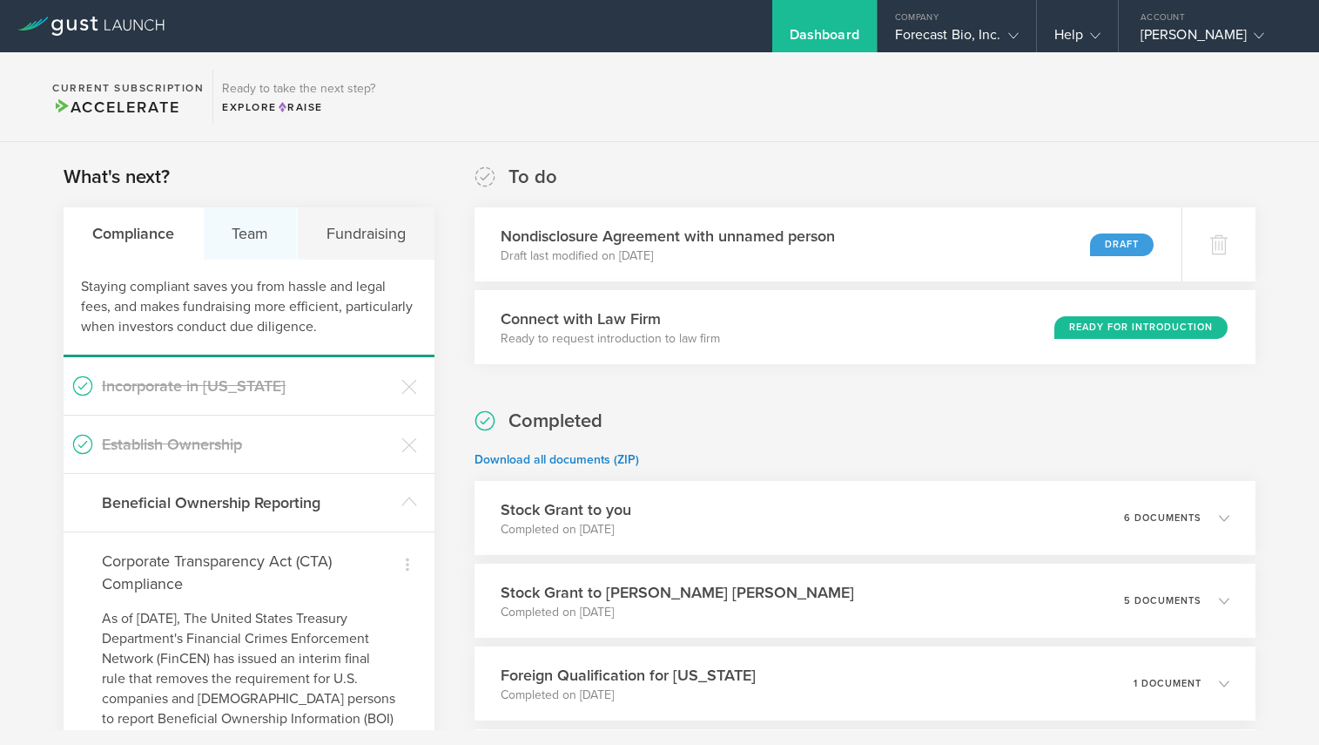 Image resolution: width=1319 pixels, height=745 pixels. What do you see at coordinates (668, 236) in the screenshot?
I see `h3: Nondisclosure Agreement with unnamed person` at bounding box center [668, 236].